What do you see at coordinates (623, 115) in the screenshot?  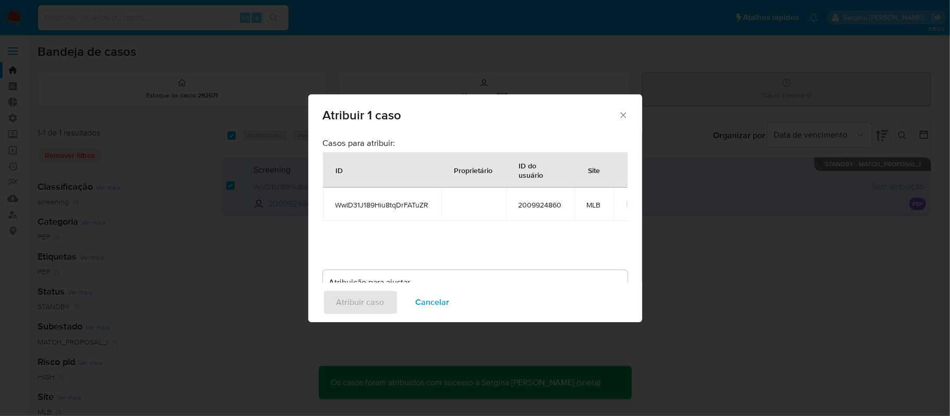 I see `button: Fechar a janela` at bounding box center [623, 115].